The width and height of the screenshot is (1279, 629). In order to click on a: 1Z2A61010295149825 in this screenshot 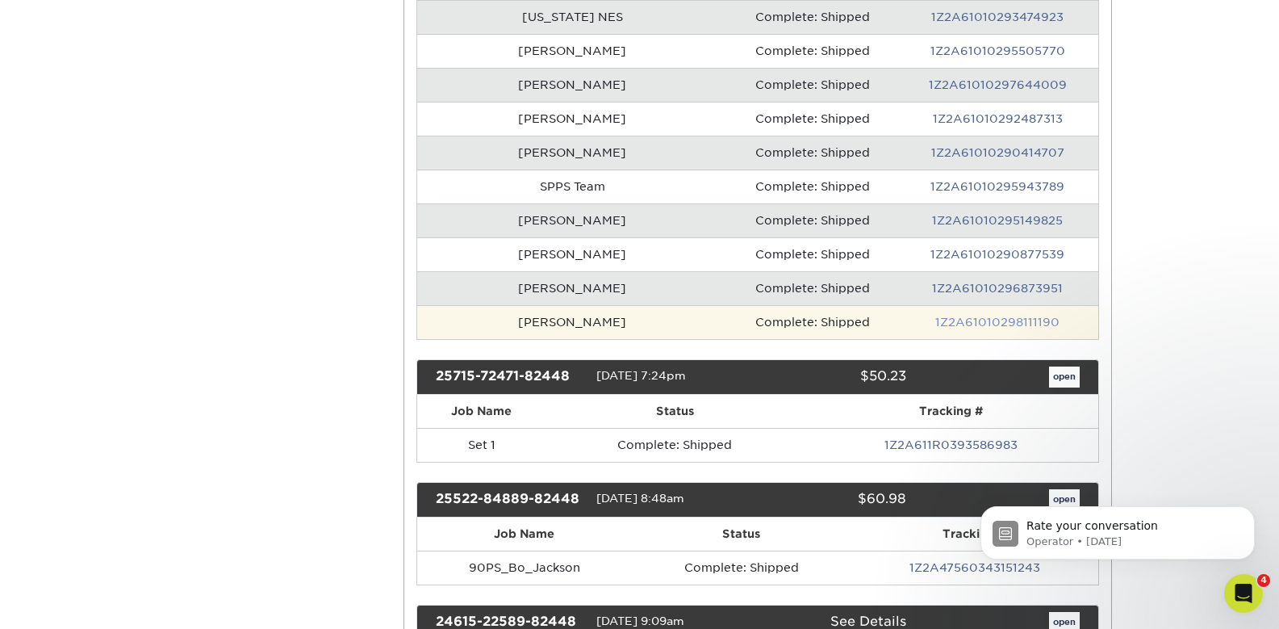, I will do `click(998, 220)`.